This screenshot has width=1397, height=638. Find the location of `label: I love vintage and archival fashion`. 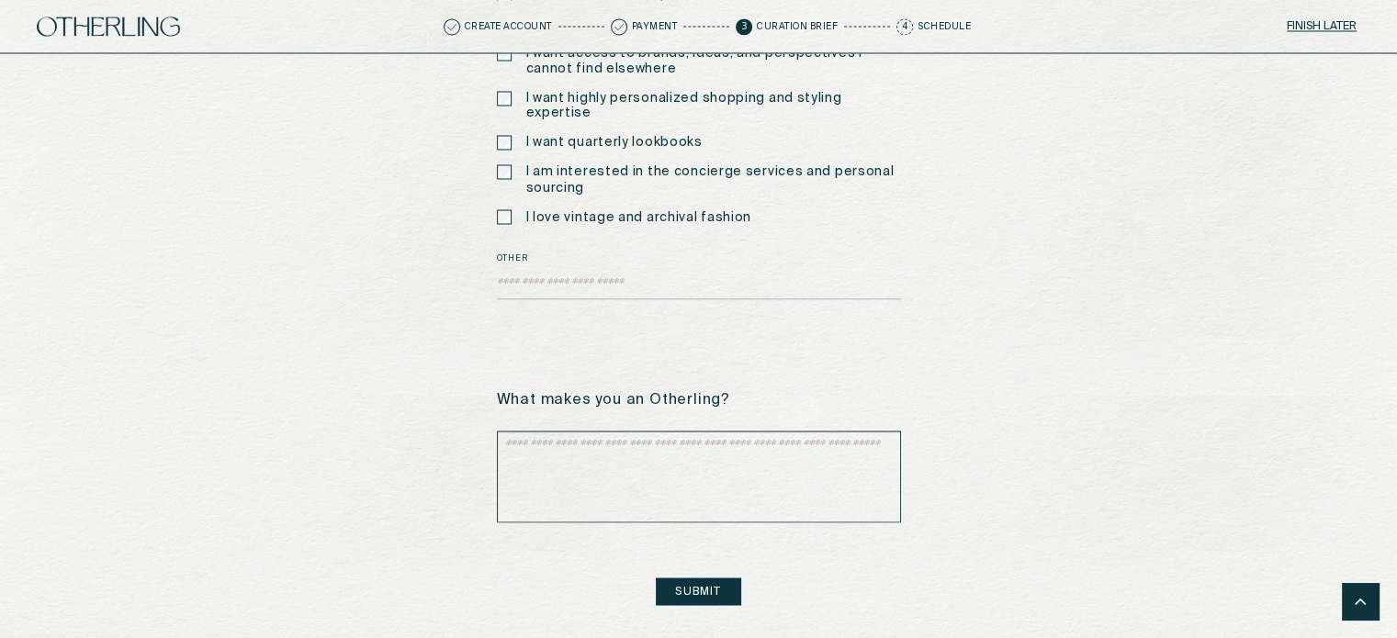

label: I love vintage and archival fashion is located at coordinates (639, 217).